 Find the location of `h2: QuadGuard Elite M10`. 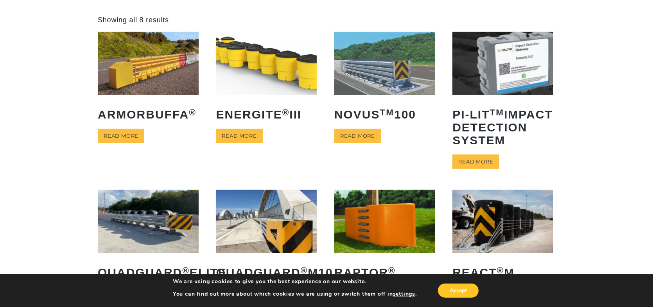

h2: QuadGuard Elite M10 is located at coordinates (148, 279).